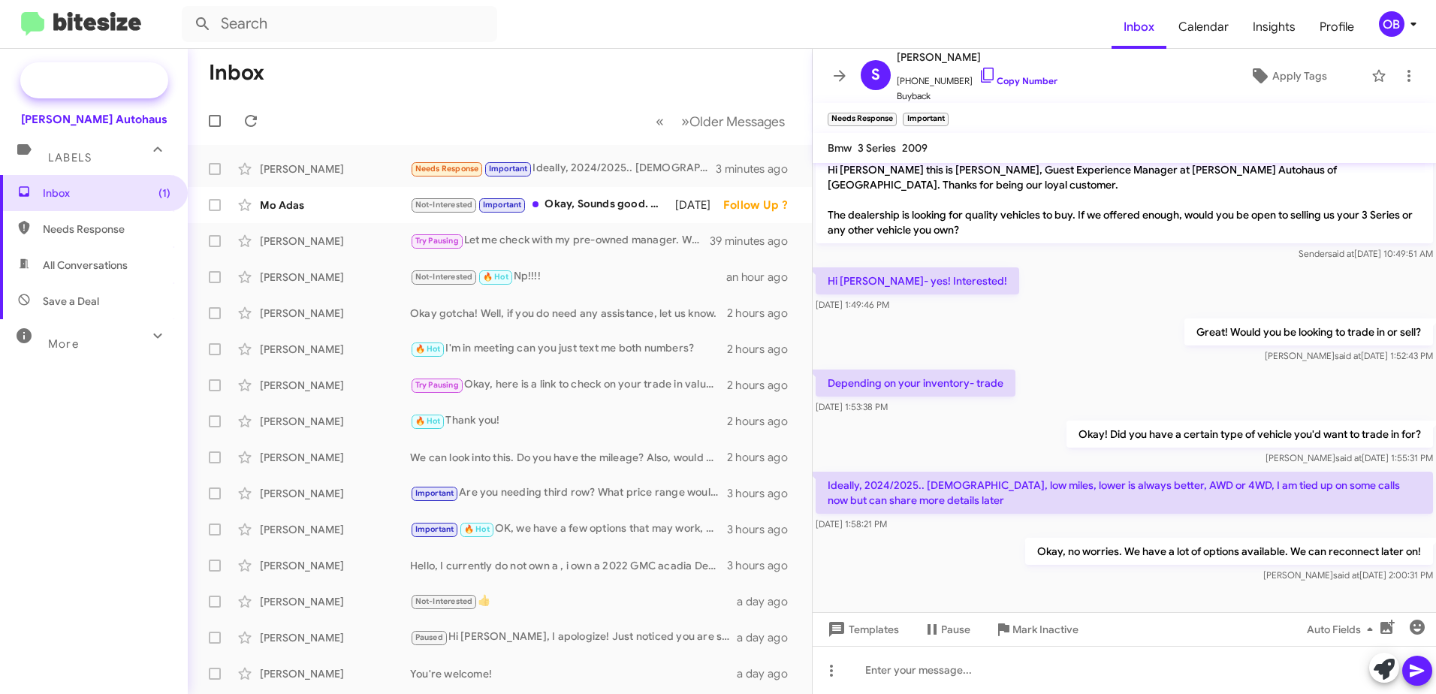 Image resolution: width=1436 pixels, height=694 pixels. Describe the element at coordinates (1138, 27) in the screenshot. I see `a: Inbox` at that location.